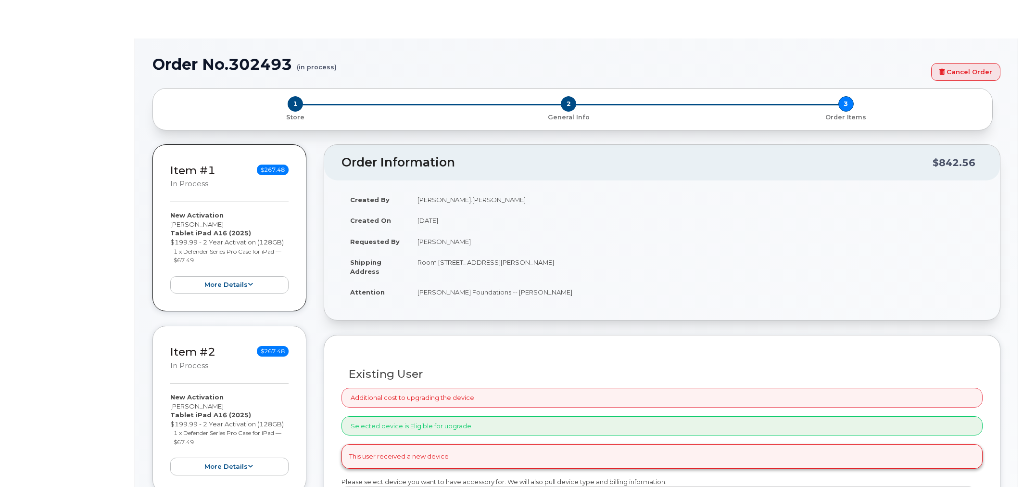 The image size is (1023, 487). Describe the element at coordinates (539, 64) in the screenshot. I see `h1: Order No.302493` at that location.